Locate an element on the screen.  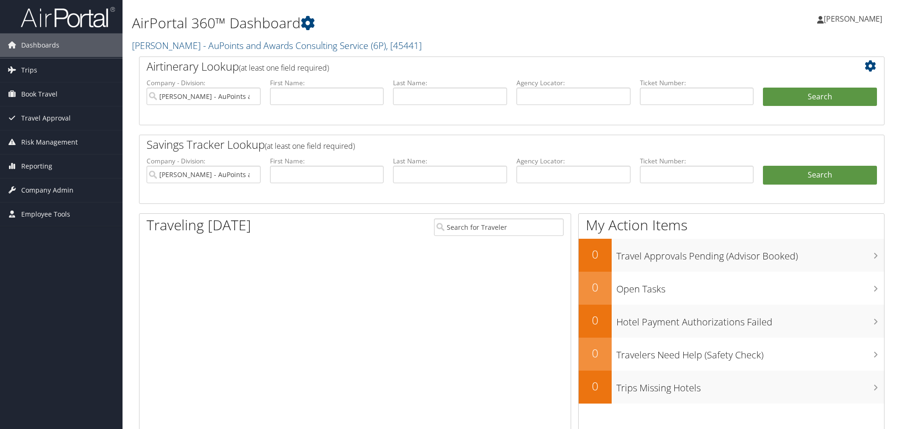
span: Company Admin is located at coordinates (47, 190).